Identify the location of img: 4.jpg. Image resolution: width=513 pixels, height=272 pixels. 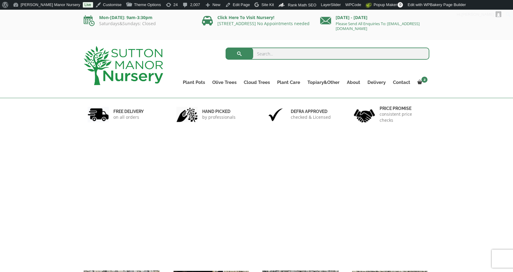
(364, 115).